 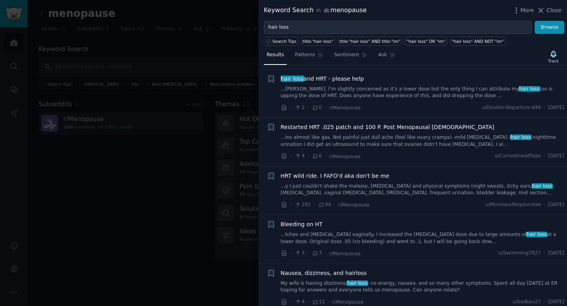 What do you see at coordinates (347, 55) in the screenshot?
I see `span: Sentiment` at bounding box center [347, 55].